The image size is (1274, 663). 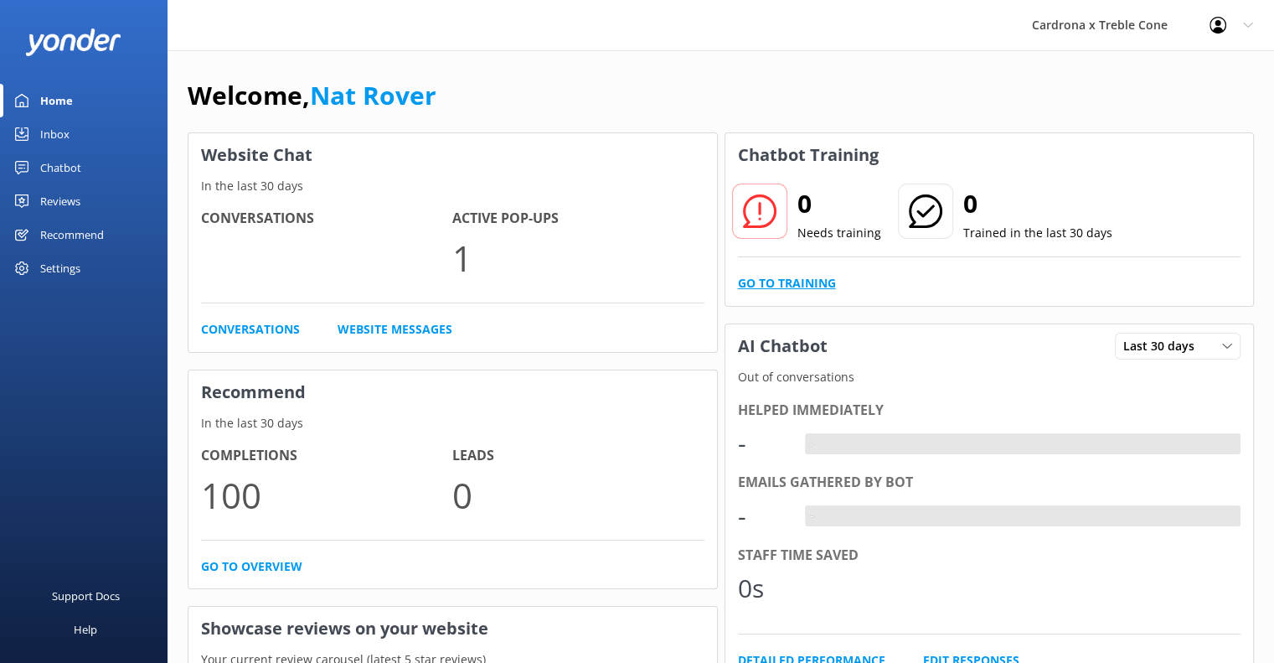 I want to click on div: Emails gathered by bot, so click(x=989, y=482).